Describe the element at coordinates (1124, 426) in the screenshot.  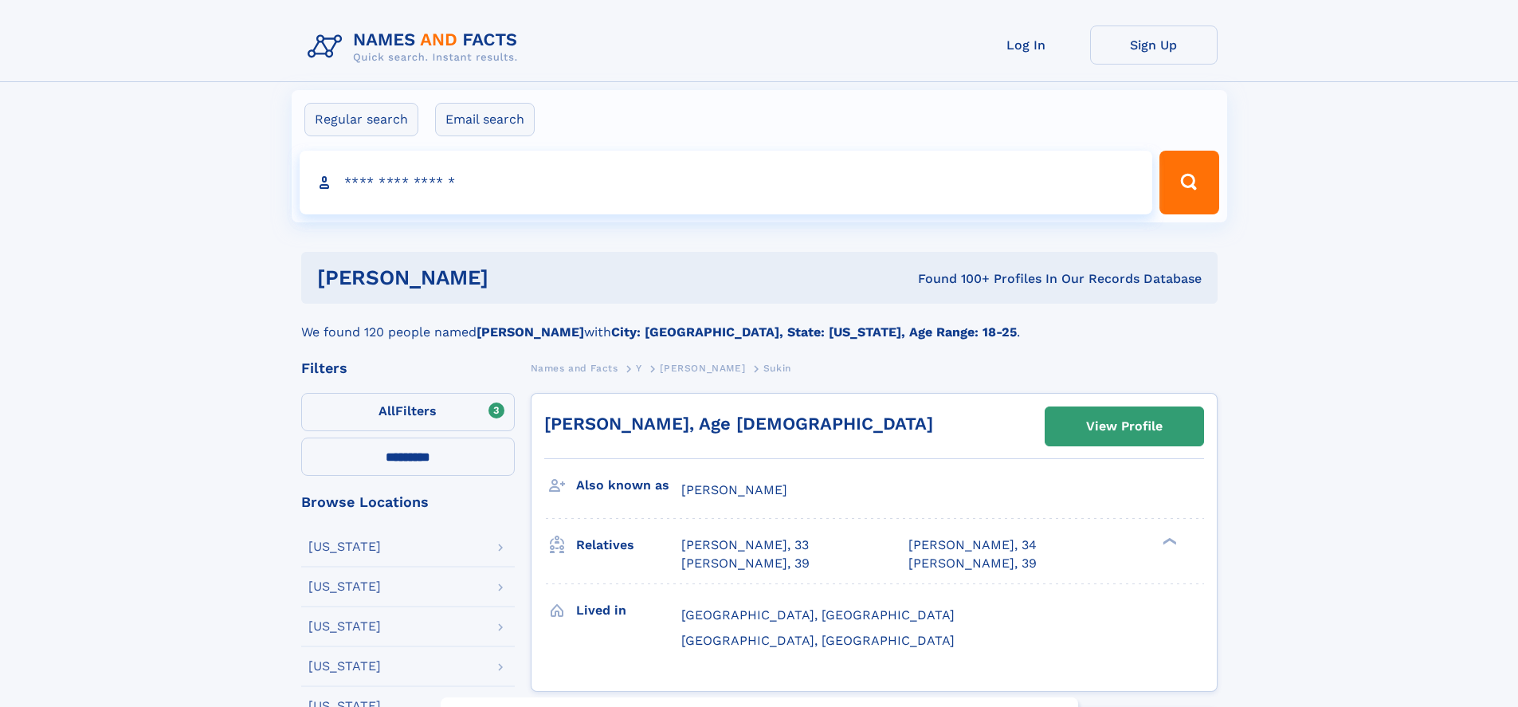
I see `a: View Profile` at that location.